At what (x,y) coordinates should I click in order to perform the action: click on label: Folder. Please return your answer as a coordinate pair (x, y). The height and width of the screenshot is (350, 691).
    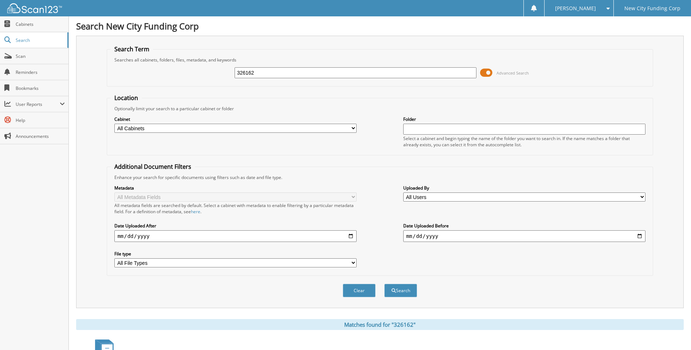
    Looking at the image, I should click on (524, 119).